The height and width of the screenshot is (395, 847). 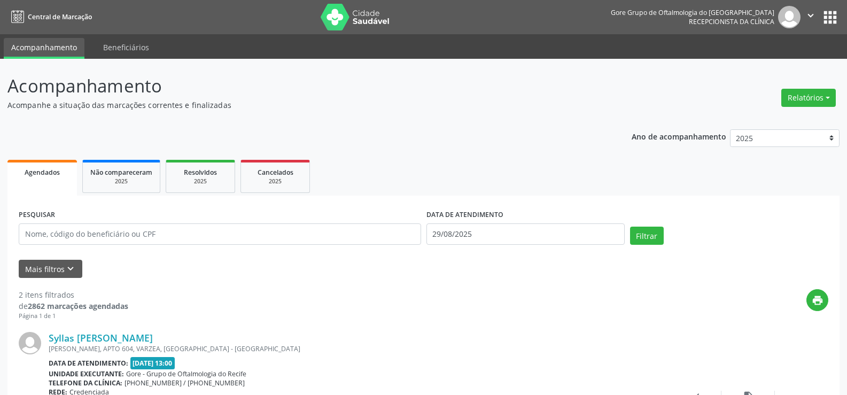 I want to click on span: Gore - Grupo de Oftalmologia do Recife, so click(x=186, y=374).